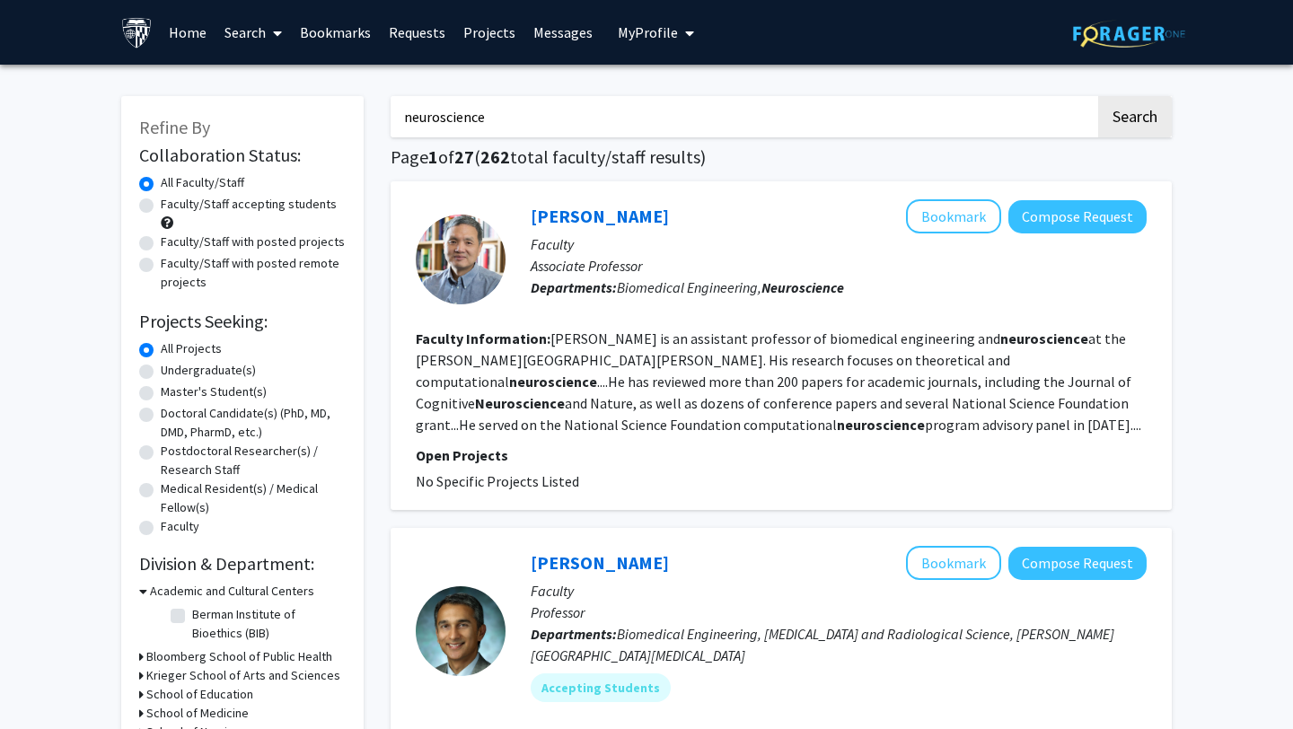  What do you see at coordinates (253, 423) in the screenshot?
I see `label: Doctoral Candidate(s) (PhD, MD, DMD, PharmD, etc.)` at bounding box center [253, 423].